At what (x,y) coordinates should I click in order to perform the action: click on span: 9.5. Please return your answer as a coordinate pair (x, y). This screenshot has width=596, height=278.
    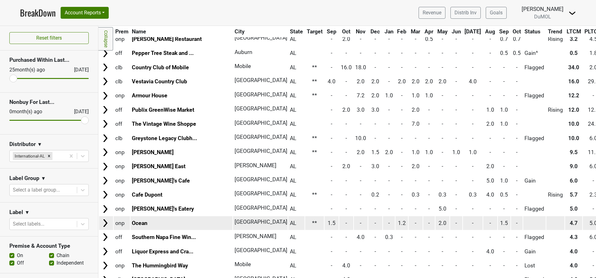
    Looking at the image, I should click on (573, 152).